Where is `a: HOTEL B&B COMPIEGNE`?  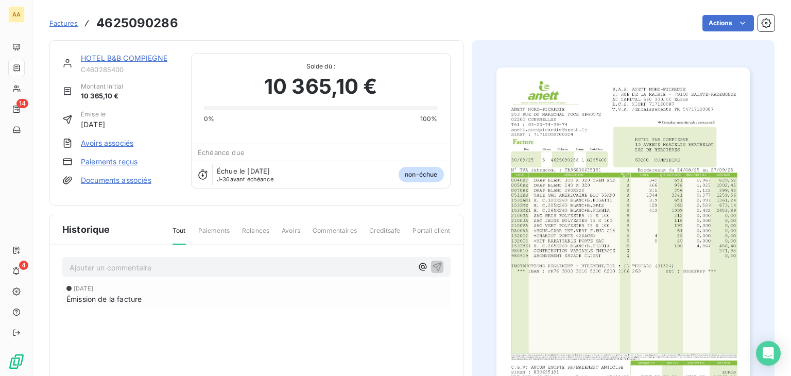 a: HOTEL B&B COMPIEGNE is located at coordinates (124, 58).